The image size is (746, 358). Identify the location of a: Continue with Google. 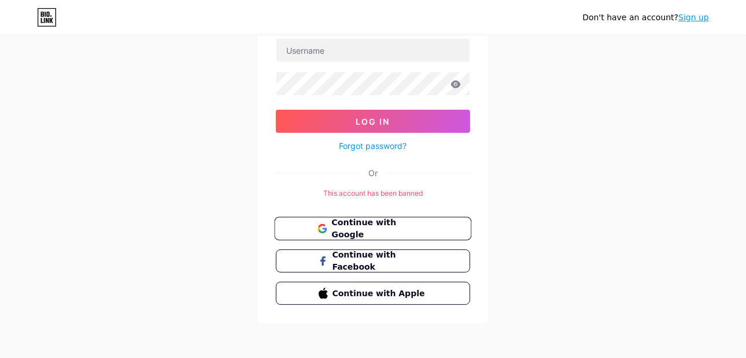
(373, 229).